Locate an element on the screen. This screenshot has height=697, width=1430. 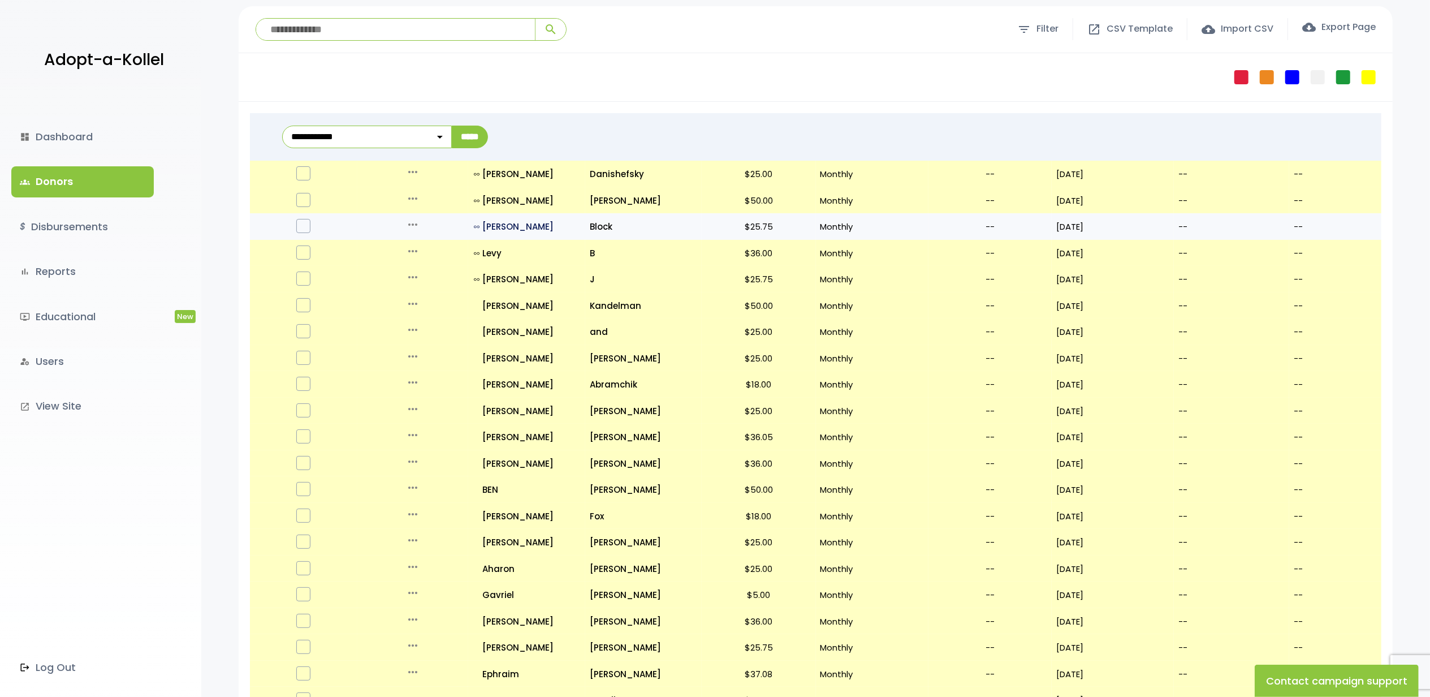
a: Abramchik is located at coordinates (644, 384).